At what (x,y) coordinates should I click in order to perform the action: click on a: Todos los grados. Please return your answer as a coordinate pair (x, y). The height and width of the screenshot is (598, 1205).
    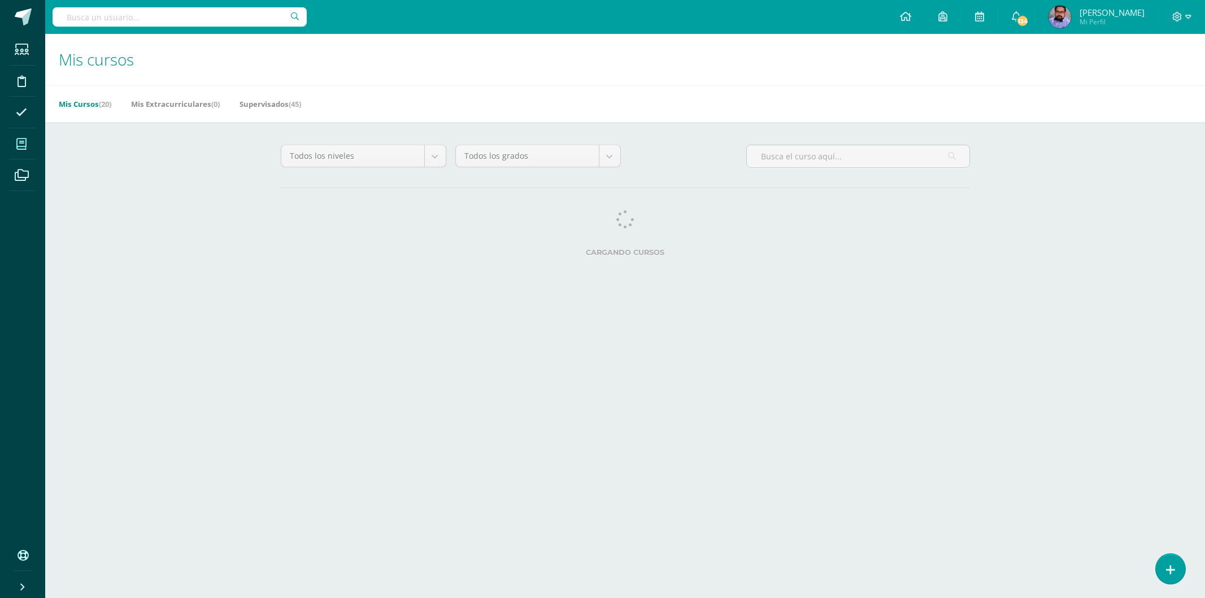
    Looking at the image, I should click on (538, 156).